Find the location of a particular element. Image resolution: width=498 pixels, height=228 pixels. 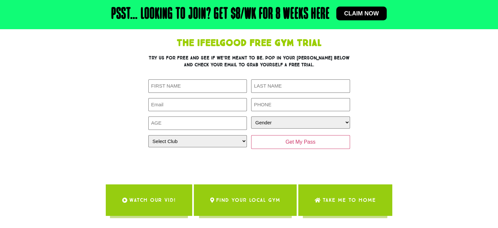

span: Take me to Home is located at coordinates (349, 200).